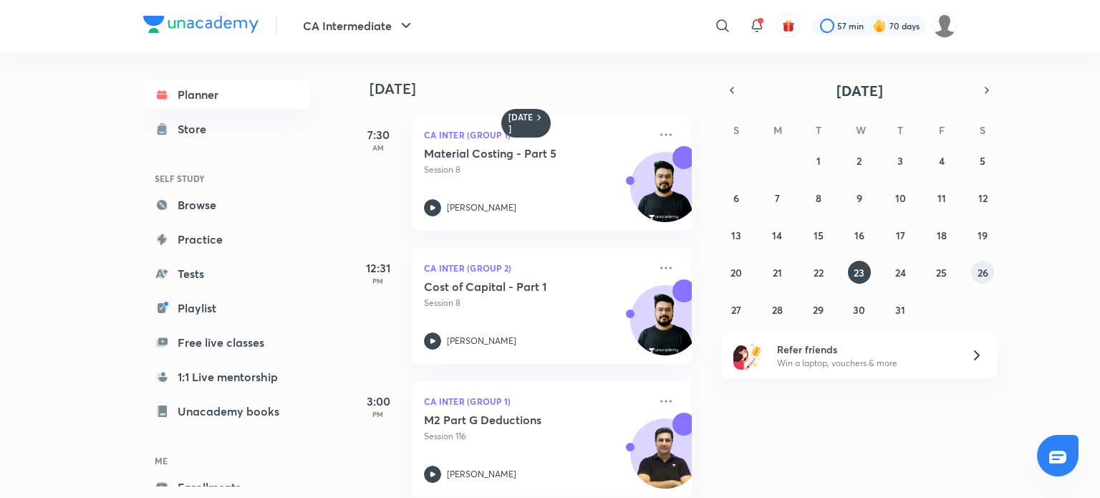  I want to click on abbr: July 9, 2025, so click(859, 198).